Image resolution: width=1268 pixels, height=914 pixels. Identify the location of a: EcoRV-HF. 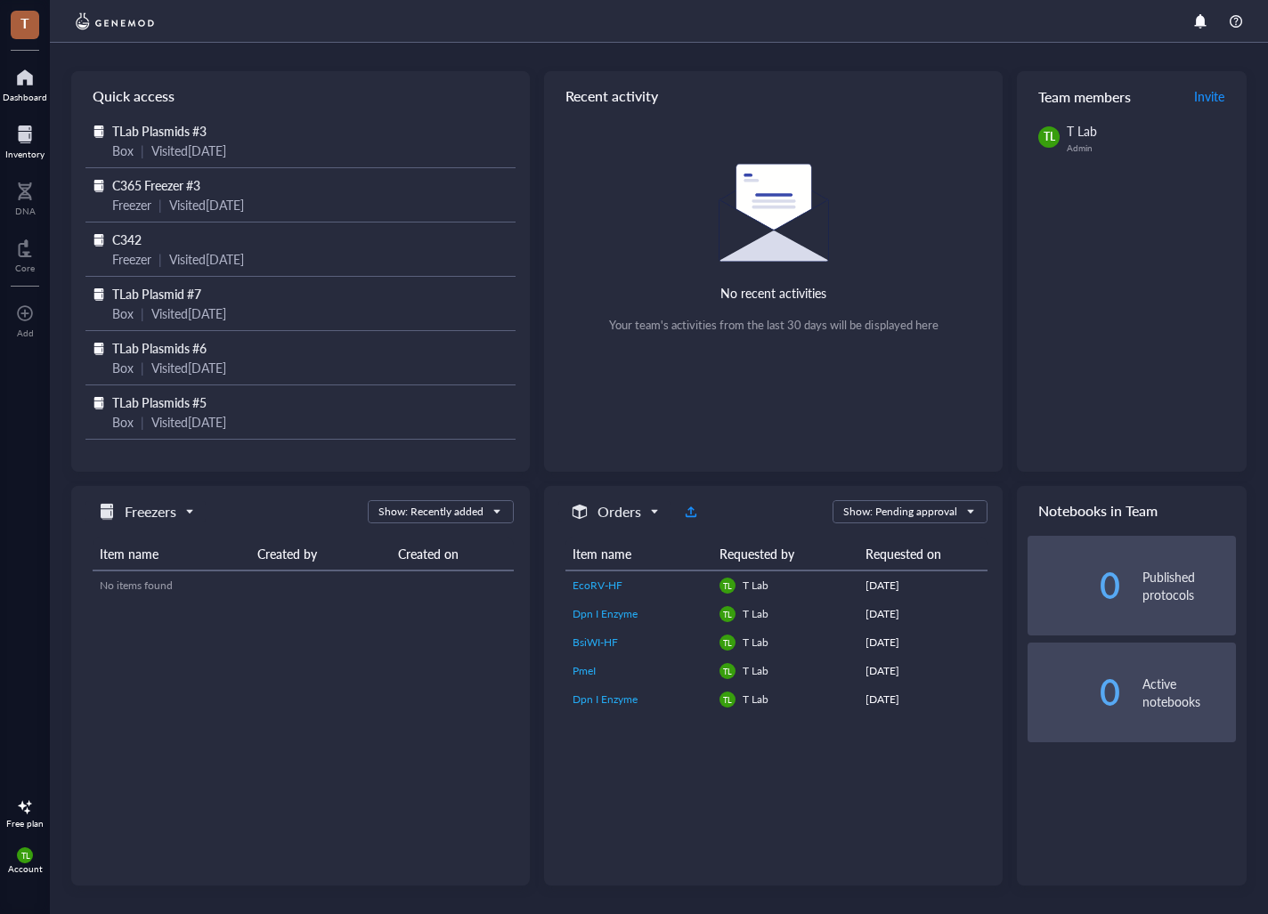
(638, 586).